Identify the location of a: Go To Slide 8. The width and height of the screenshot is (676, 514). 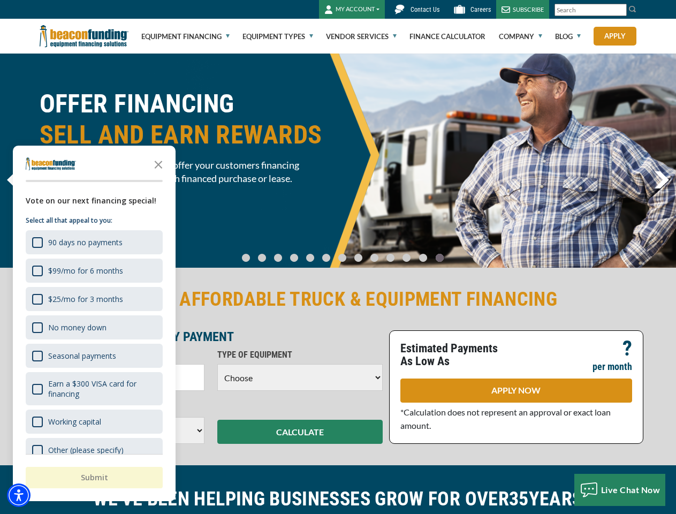
(374, 258).